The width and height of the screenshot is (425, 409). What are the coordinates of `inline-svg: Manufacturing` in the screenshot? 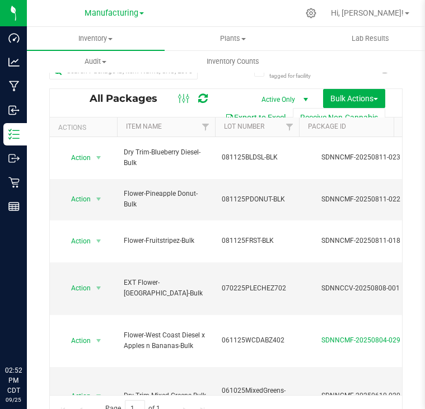 It's located at (14, 86).